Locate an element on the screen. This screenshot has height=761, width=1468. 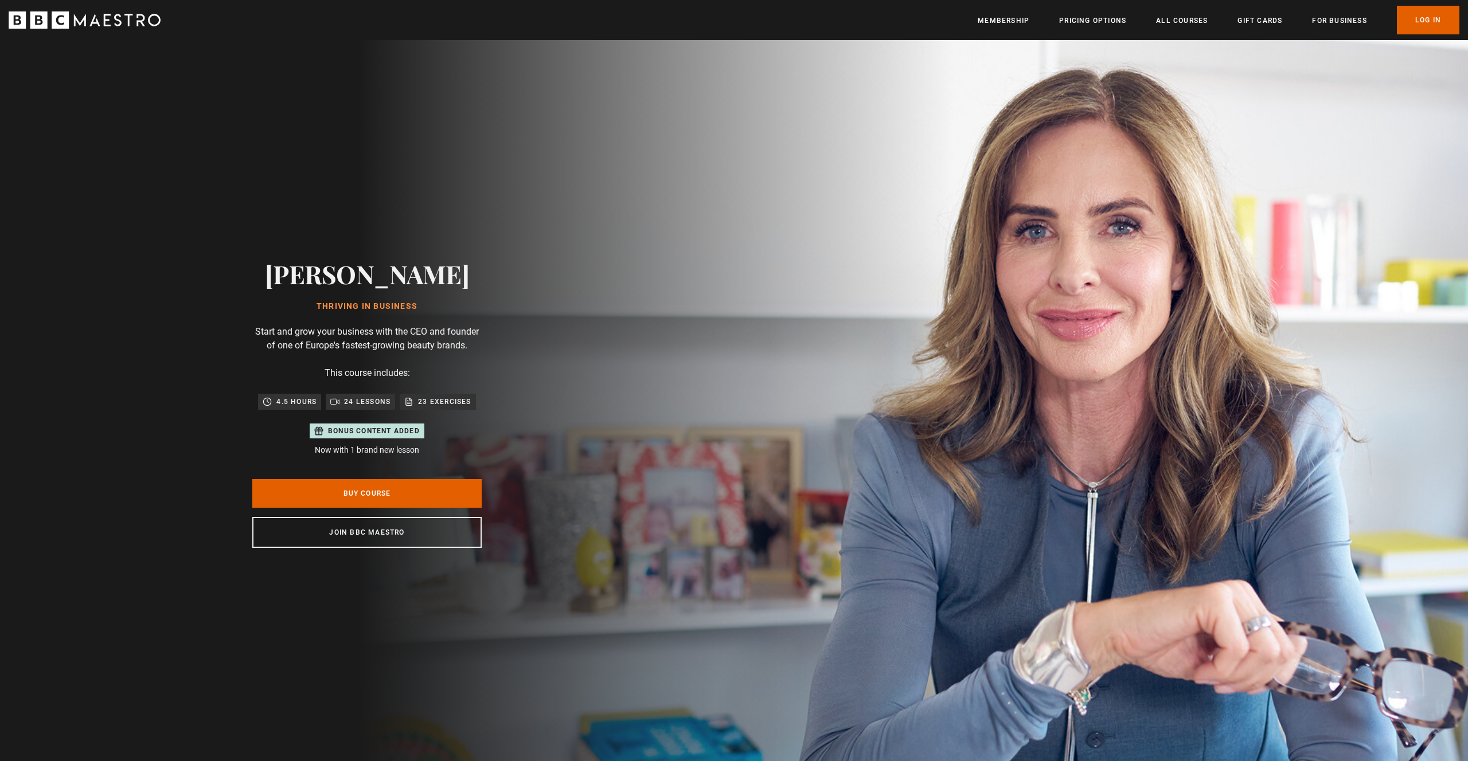
p: Bonus content added is located at coordinates (374, 431).